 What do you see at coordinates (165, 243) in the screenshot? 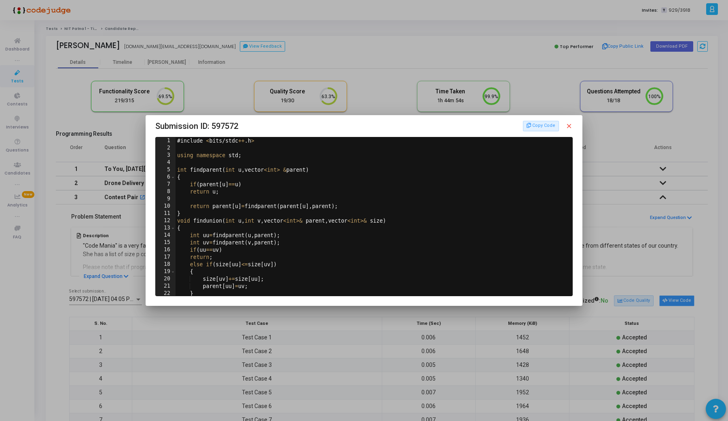
I see `div: 15` at bounding box center [165, 243].